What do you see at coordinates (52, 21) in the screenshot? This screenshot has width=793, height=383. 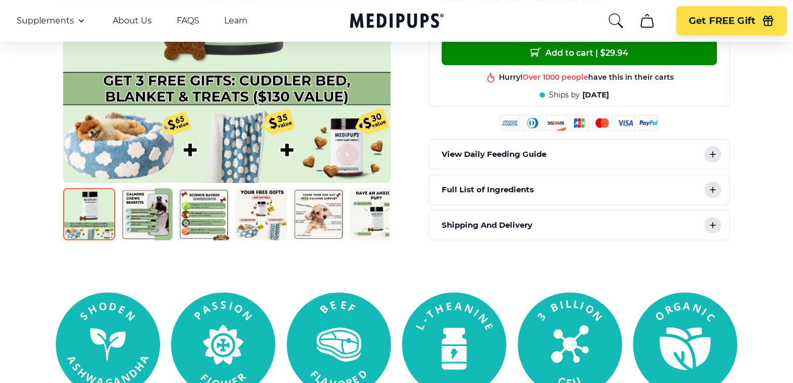 I see `button: Supplements` at bounding box center [52, 21].